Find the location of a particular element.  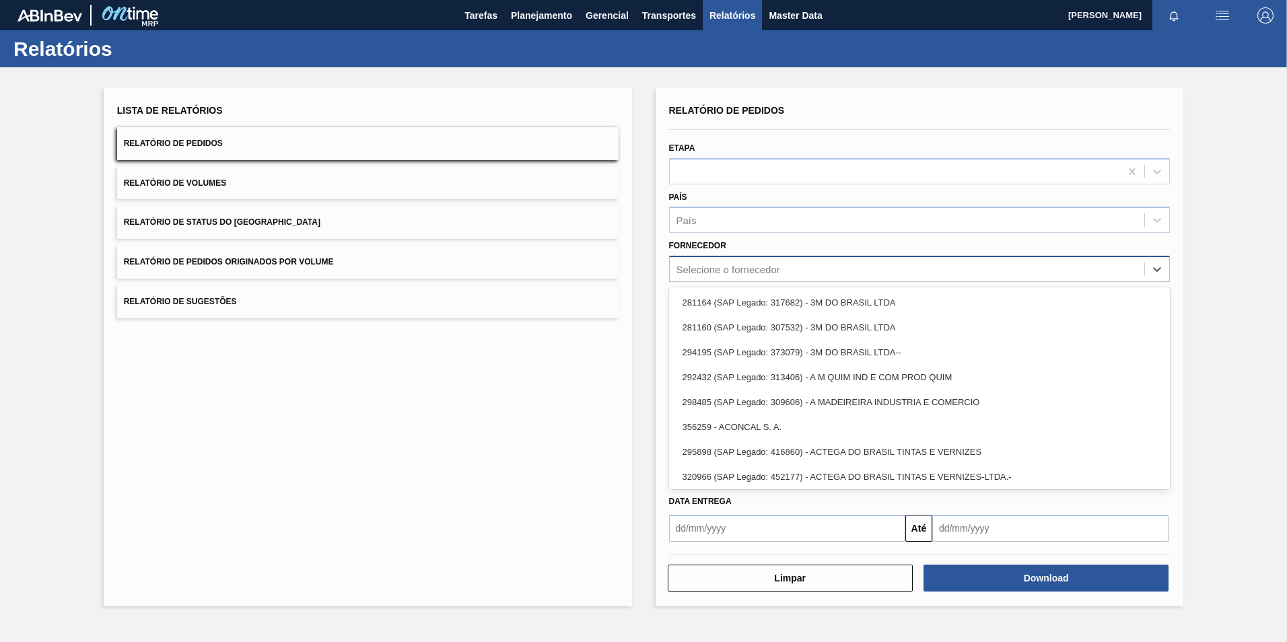

div: 281160 (SAP Legado: 307532) - 3M DO BRASIL LTDA is located at coordinates (920, 327).